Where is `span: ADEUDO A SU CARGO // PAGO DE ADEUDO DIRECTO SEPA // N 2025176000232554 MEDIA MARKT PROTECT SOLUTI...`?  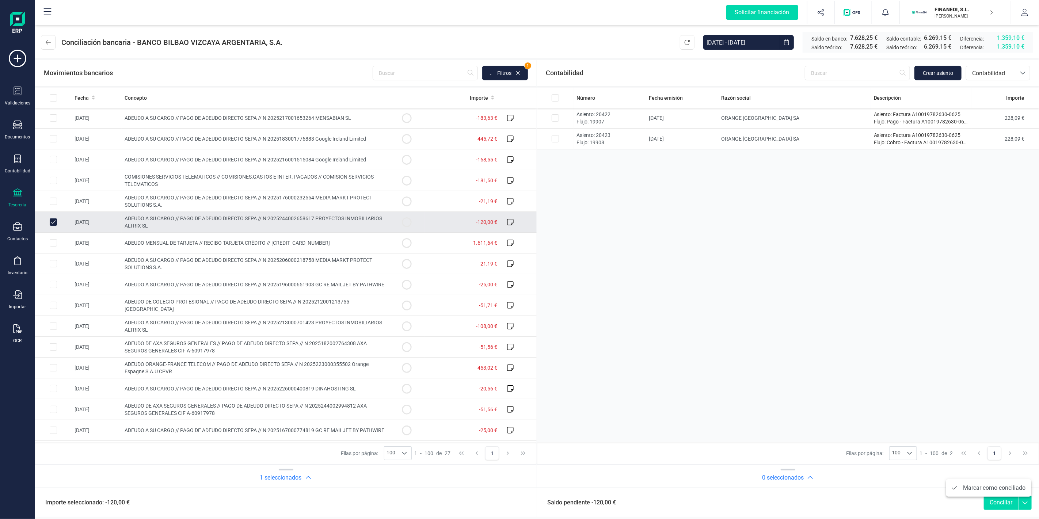
span: ADEUDO A SU CARGO // PAGO DE ADEUDO DIRECTO SEPA // N 2025176000232554 MEDIA MARKT PROTECT SOLUTI... is located at coordinates (248, 201).